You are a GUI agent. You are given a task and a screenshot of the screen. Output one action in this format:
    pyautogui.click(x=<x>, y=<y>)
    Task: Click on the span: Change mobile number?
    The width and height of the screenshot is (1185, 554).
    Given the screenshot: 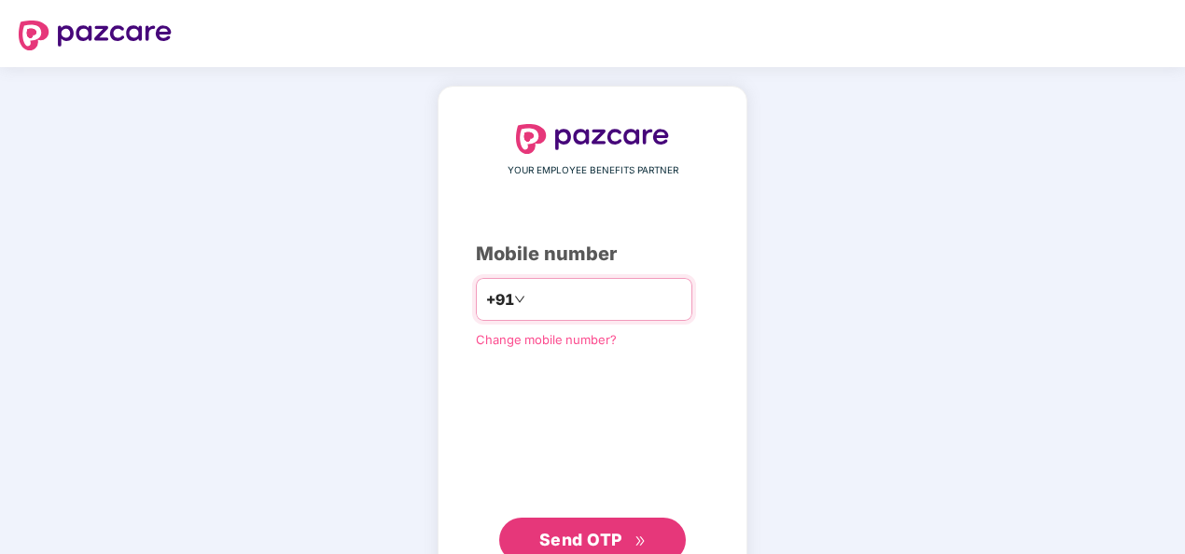 What is the action you would take?
    pyautogui.click(x=546, y=340)
    